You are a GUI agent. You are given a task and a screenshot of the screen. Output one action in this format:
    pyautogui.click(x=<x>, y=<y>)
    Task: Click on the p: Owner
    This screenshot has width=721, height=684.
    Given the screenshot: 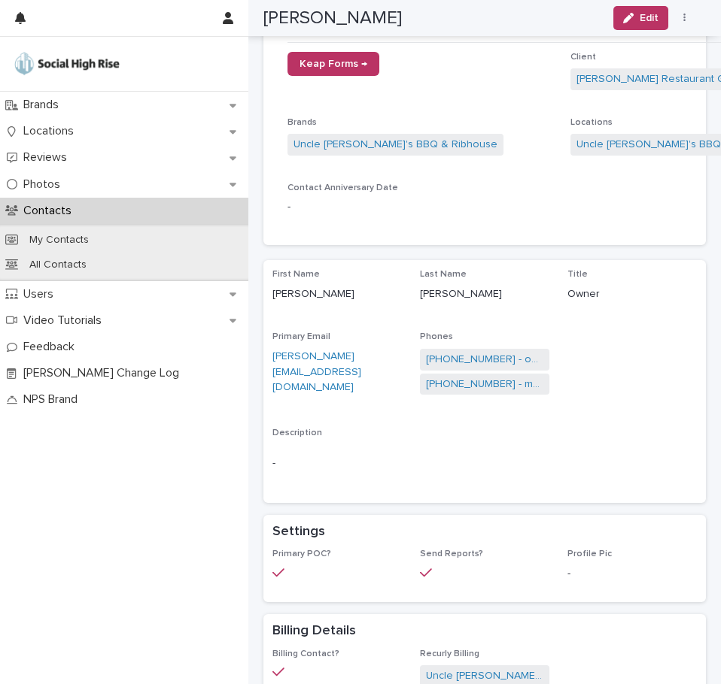 What is the action you would take?
    pyautogui.click(x=632, y=294)
    